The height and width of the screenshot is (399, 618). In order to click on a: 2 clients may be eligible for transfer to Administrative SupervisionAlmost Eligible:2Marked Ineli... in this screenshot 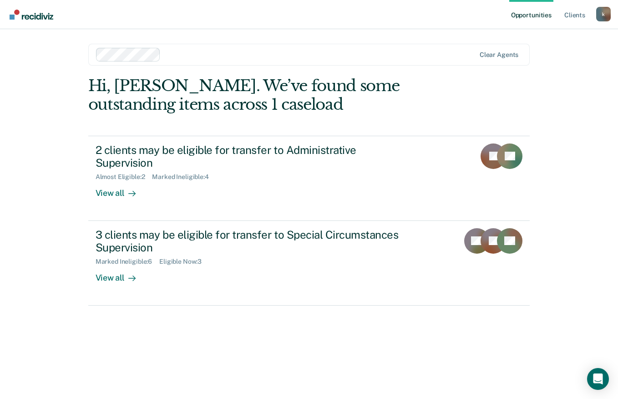, I will do `click(309, 178)`.